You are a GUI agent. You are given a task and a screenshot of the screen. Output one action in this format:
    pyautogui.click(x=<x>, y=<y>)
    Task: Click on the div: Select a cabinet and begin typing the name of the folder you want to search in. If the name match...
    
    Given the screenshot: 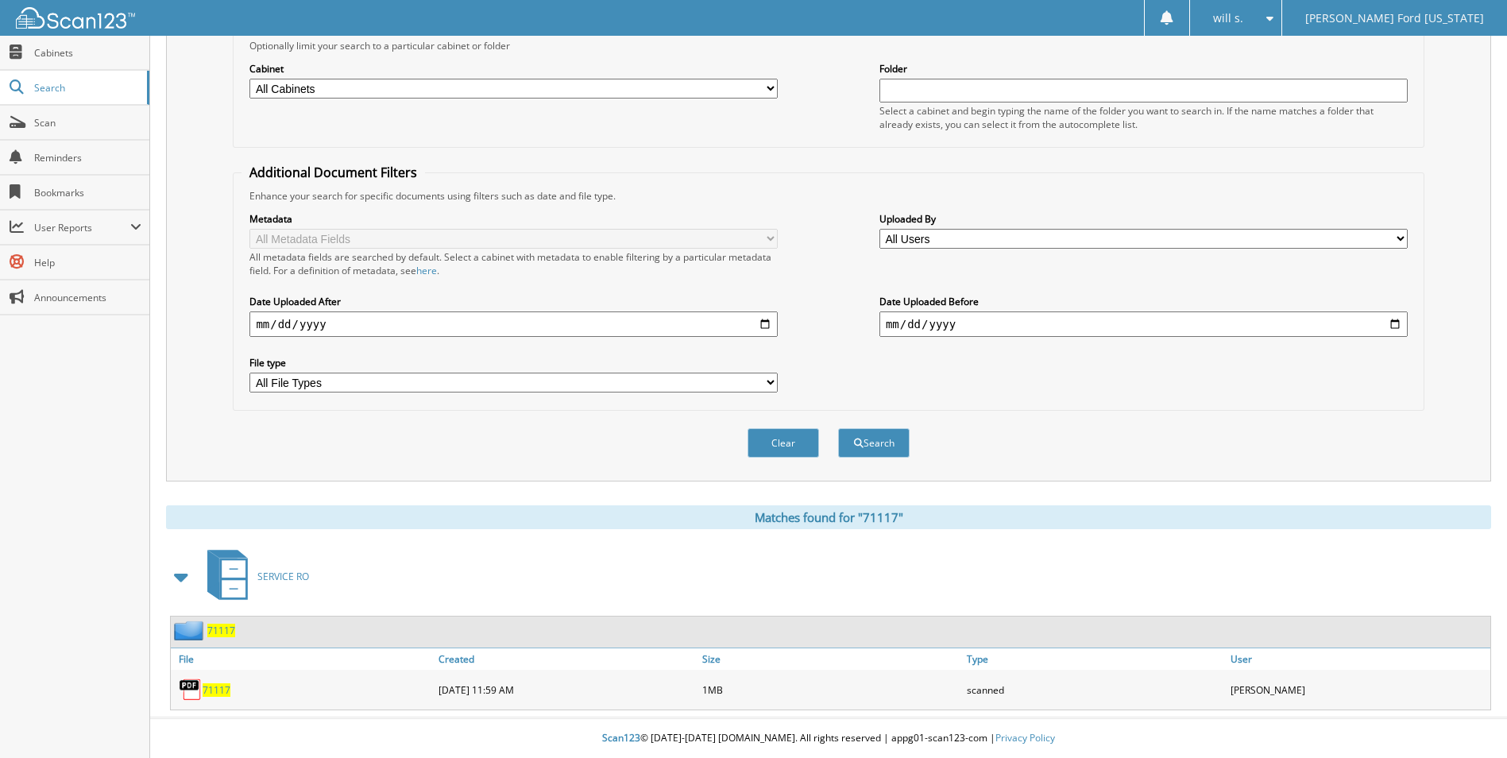 What is the action you would take?
    pyautogui.click(x=1143, y=118)
    